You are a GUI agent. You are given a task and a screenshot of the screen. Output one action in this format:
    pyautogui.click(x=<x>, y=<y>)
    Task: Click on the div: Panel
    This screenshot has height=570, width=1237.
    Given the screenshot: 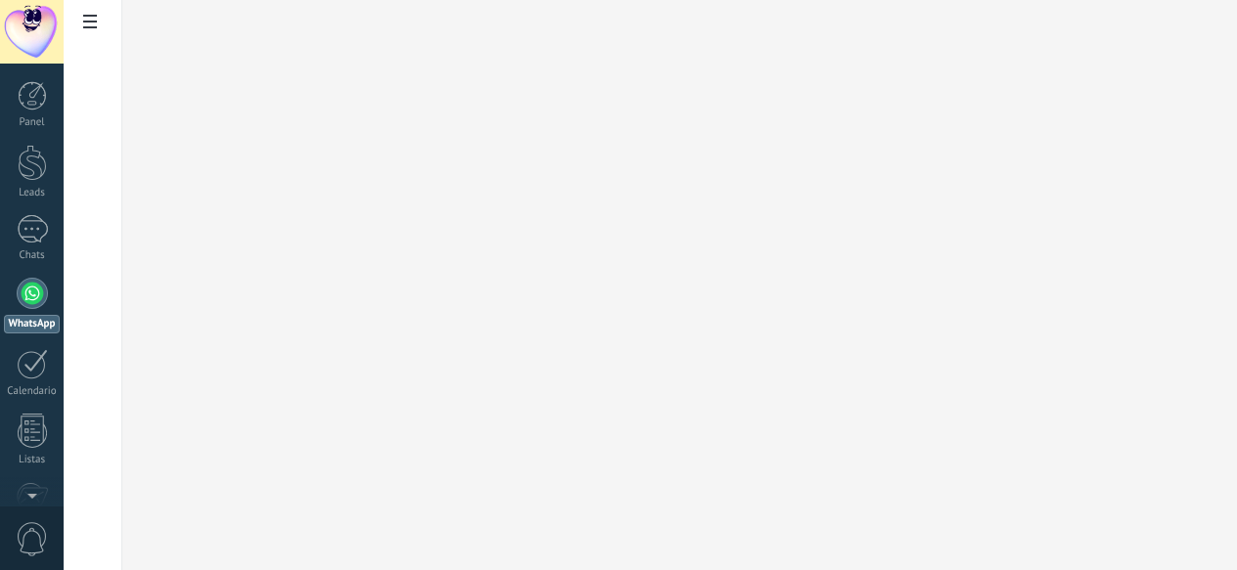 What is the action you would take?
    pyautogui.click(x=32, y=122)
    